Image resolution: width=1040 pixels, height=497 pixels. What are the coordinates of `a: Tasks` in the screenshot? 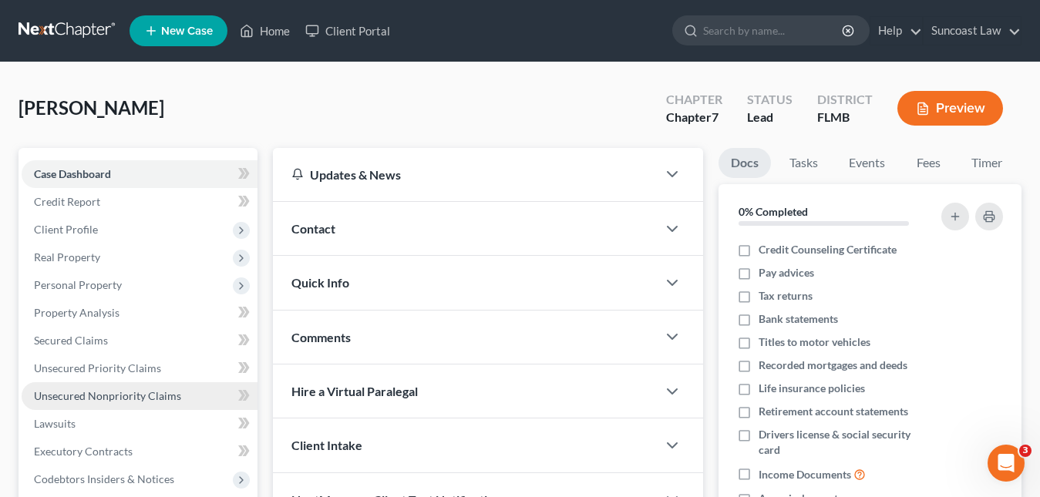 It's located at (803, 163).